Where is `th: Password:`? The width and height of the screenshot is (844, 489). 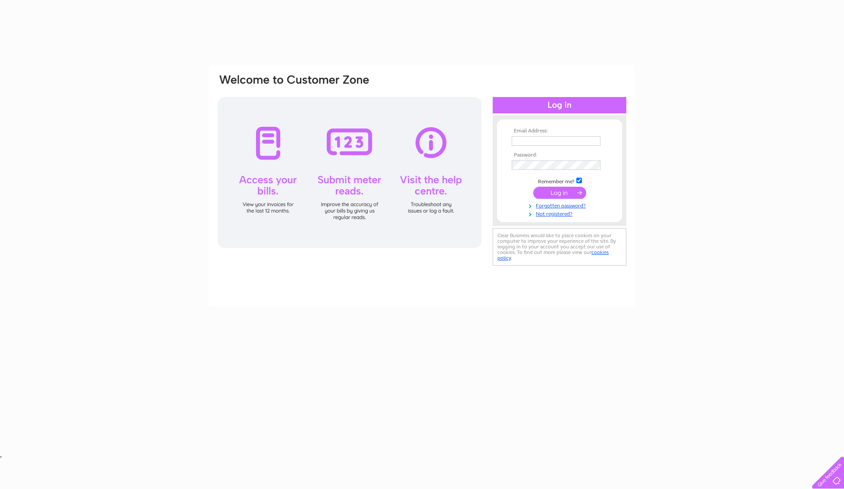
th: Password: is located at coordinates (560, 155).